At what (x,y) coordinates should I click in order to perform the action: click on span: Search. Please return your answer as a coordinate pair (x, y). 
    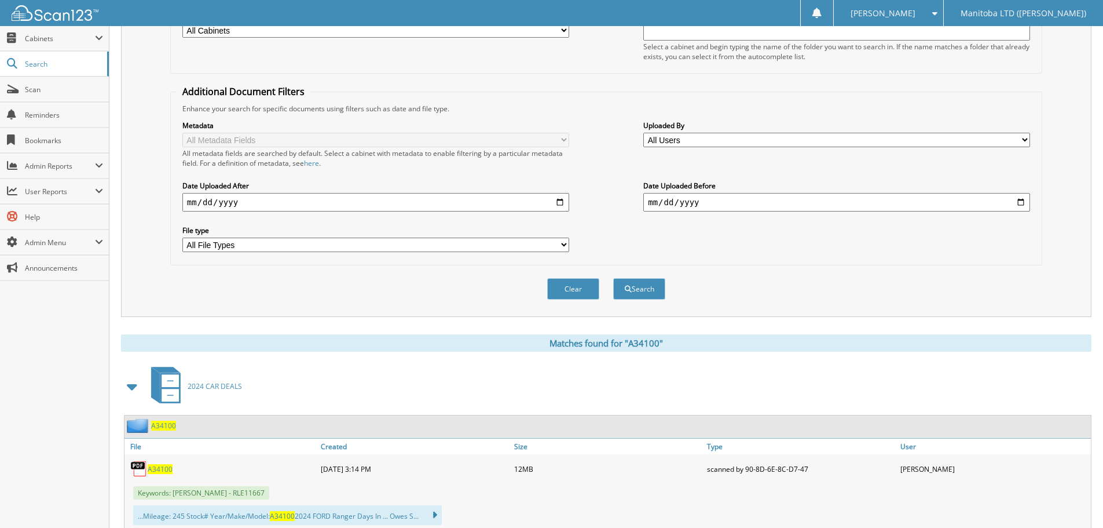
    Looking at the image, I should click on (63, 64).